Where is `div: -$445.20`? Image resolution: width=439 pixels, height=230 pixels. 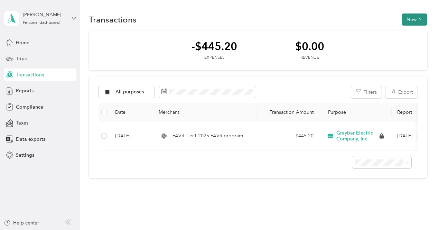
div: -$445.20 is located at coordinates (214, 46).